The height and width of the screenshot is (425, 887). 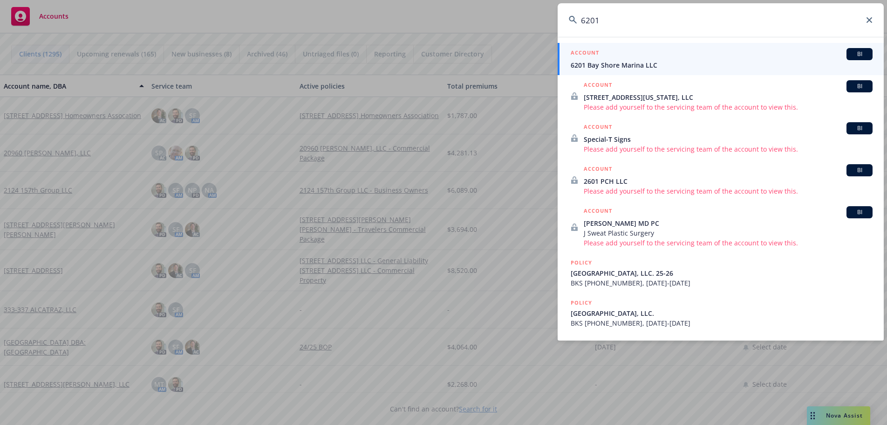 What do you see at coordinates (721, 20) in the screenshot?
I see `input: Search...` at bounding box center [721, 20].